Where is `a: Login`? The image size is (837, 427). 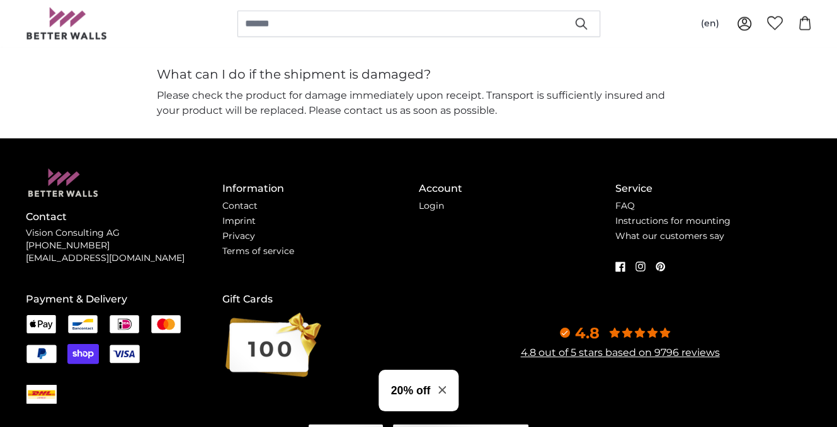
a: Login is located at coordinates (431, 206).